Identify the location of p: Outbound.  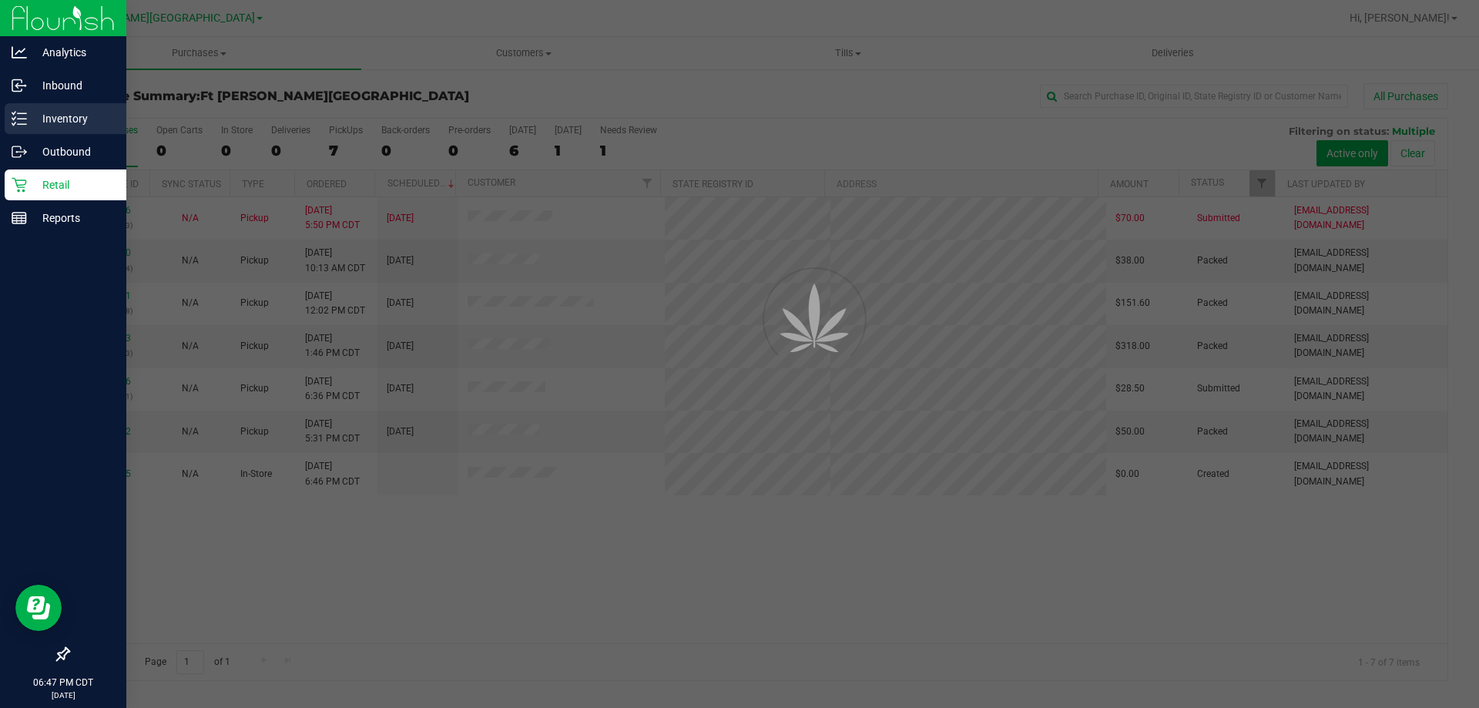
(73, 152).